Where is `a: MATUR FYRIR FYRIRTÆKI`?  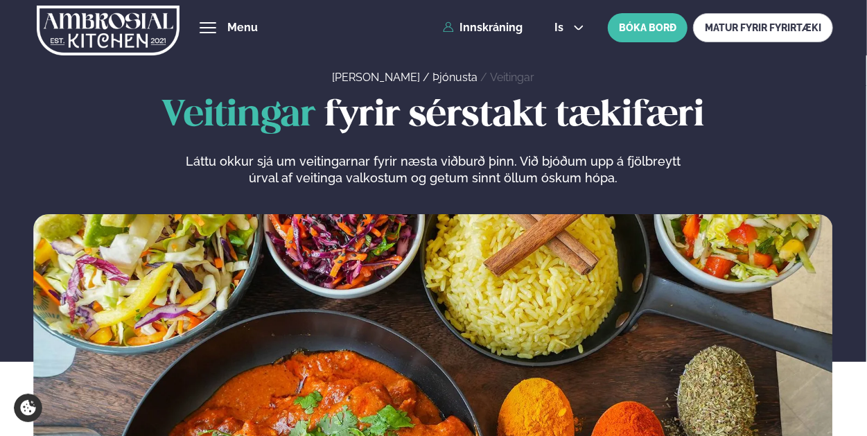
a: MATUR FYRIR FYRIRTÆKI is located at coordinates (763, 28).